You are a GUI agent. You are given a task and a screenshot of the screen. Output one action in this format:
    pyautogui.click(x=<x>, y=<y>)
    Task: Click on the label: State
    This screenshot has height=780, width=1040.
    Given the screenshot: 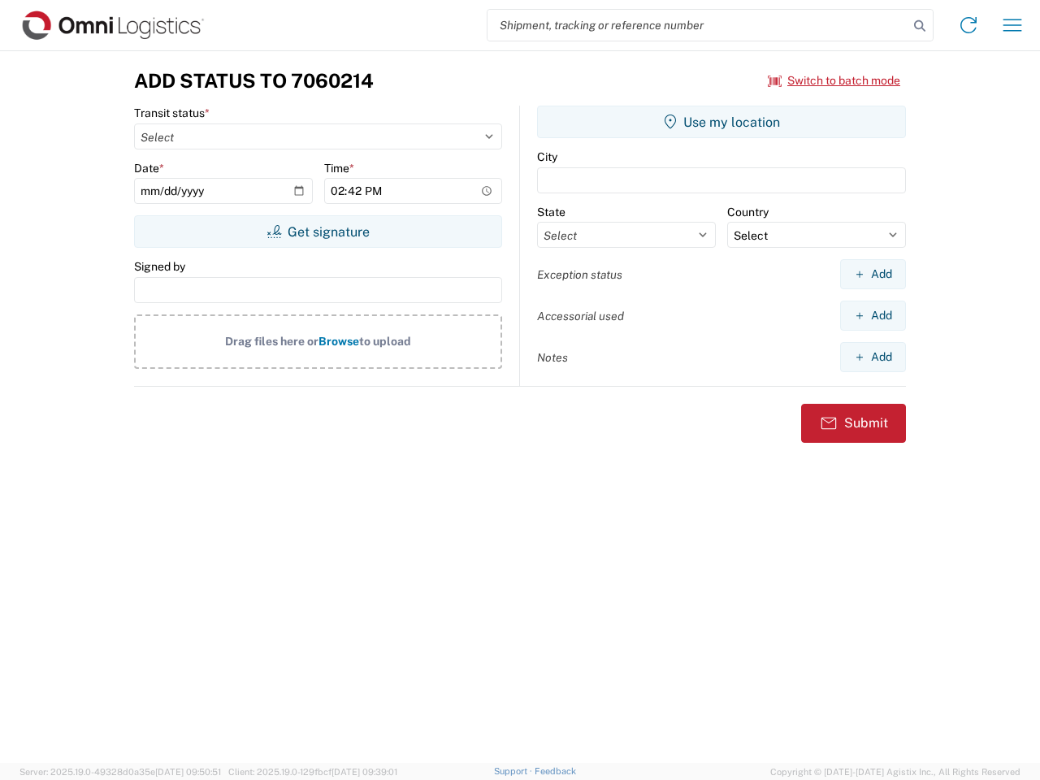 What is the action you would take?
    pyautogui.click(x=551, y=212)
    